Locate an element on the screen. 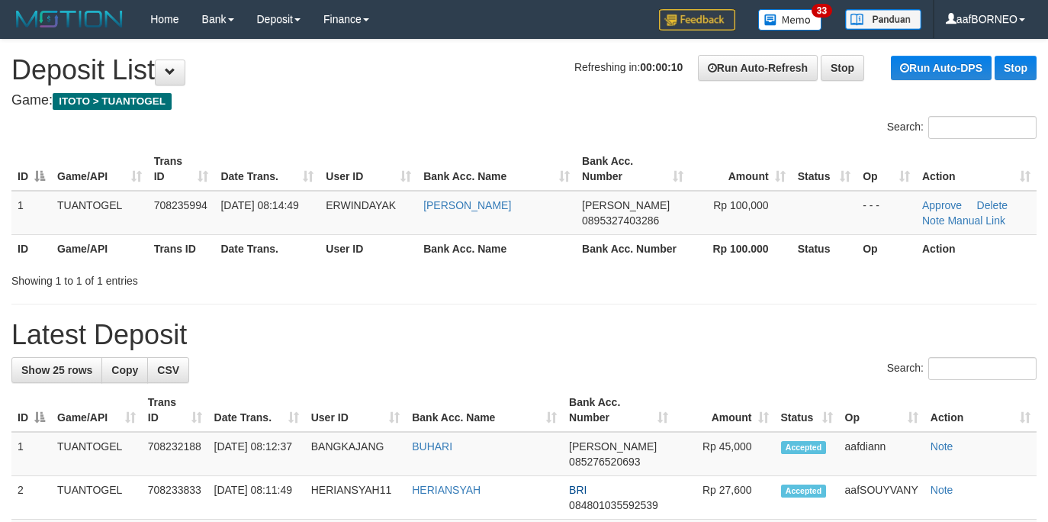 This screenshot has width=1048, height=522. a: BUHARI is located at coordinates (432, 446).